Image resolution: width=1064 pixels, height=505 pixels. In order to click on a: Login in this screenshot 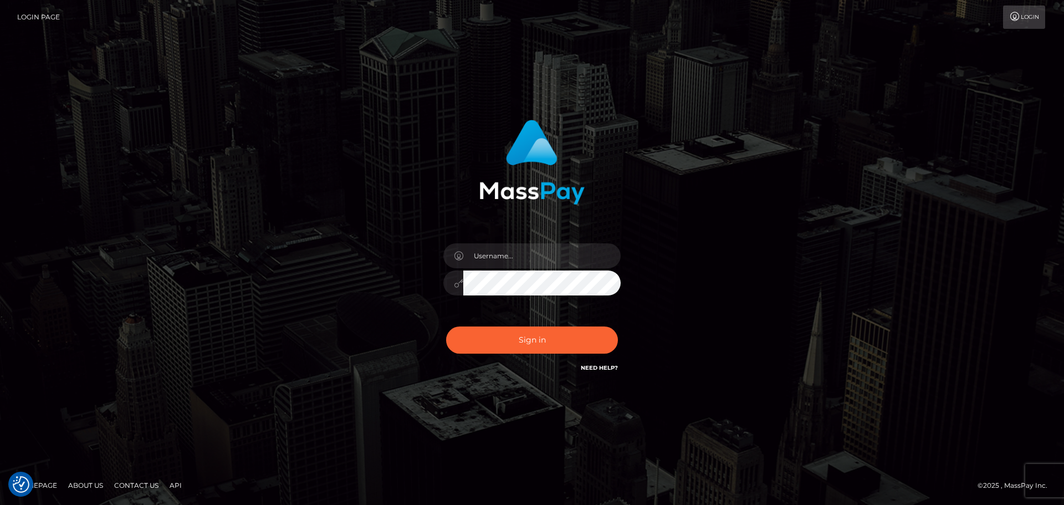, I will do `click(1024, 17)`.